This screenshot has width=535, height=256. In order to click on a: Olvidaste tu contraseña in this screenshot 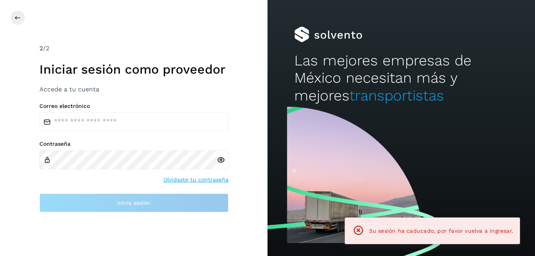, I will do `click(196, 180)`.